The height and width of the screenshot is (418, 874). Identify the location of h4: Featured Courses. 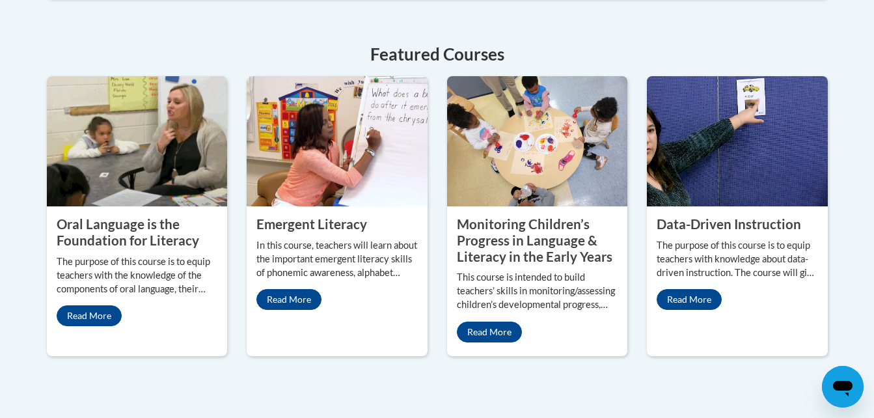
(437, 54).